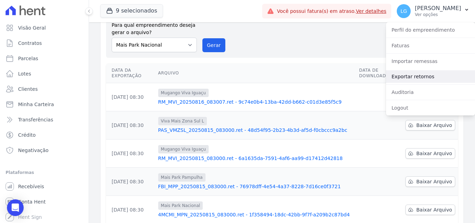  Describe the element at coordinates (44, 104) in the screenshot. I see `a: Minha Carteira` at that location.